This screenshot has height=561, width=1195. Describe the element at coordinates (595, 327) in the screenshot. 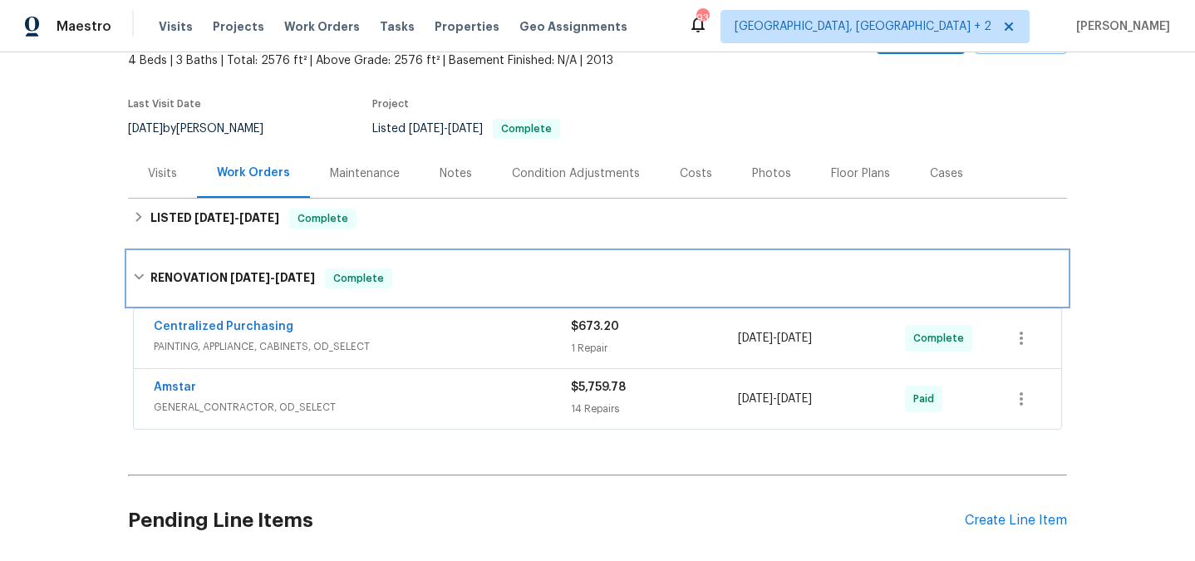

I see `span: $673.20` at that location.